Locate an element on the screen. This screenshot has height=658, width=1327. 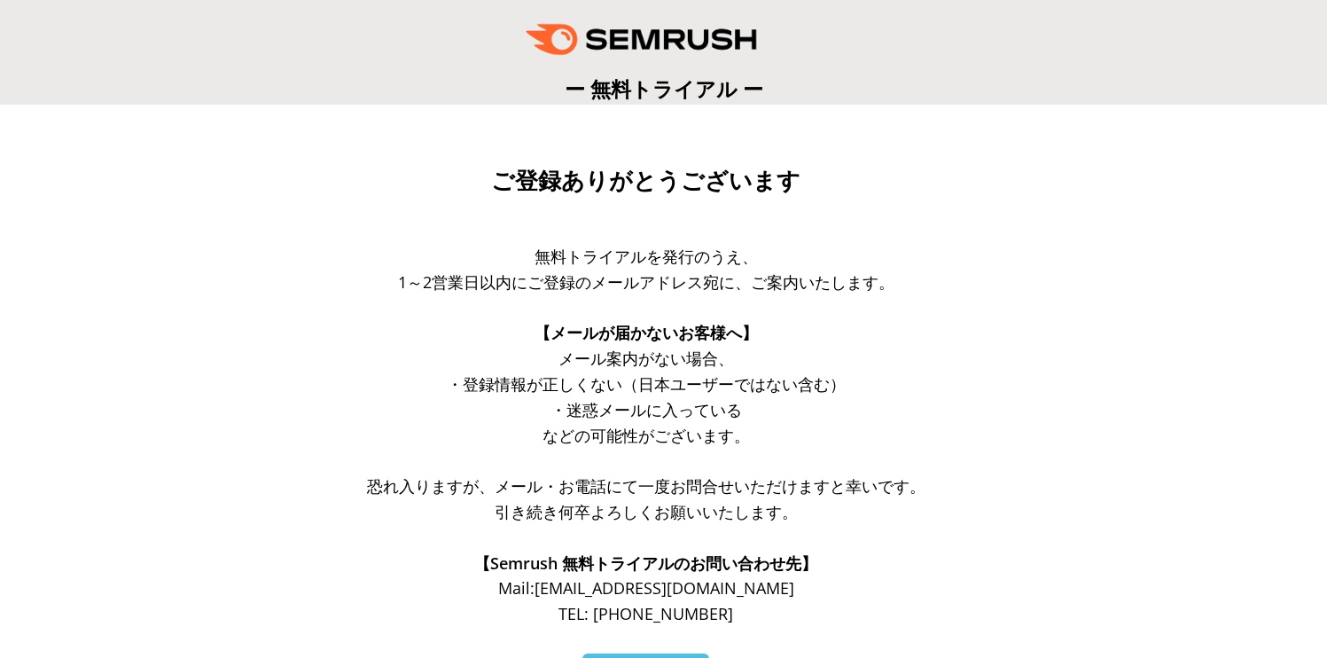
span: 【メールが届かないお客様へ】 is located at coordinates (646, 333).